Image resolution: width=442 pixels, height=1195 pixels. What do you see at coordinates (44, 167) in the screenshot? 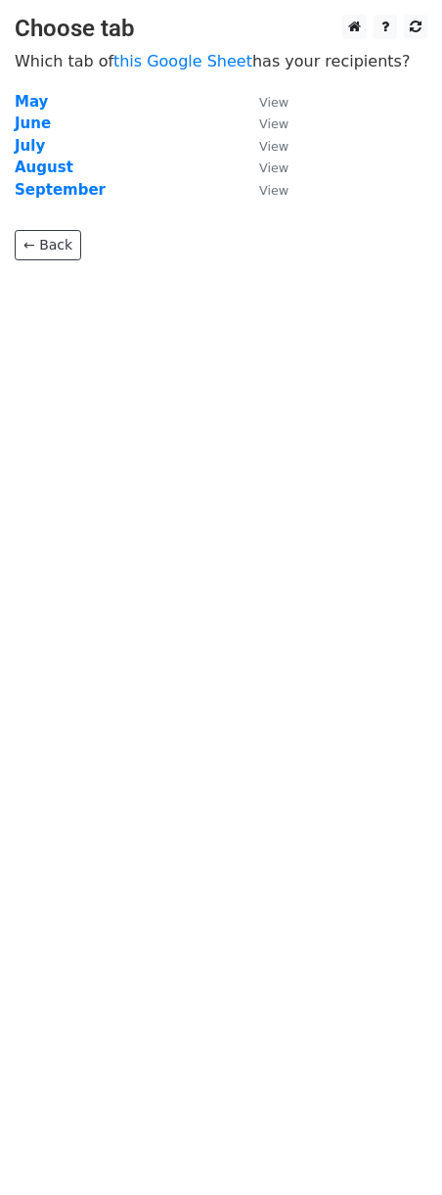
I see `strong: August` at bounding box center [44, 167].